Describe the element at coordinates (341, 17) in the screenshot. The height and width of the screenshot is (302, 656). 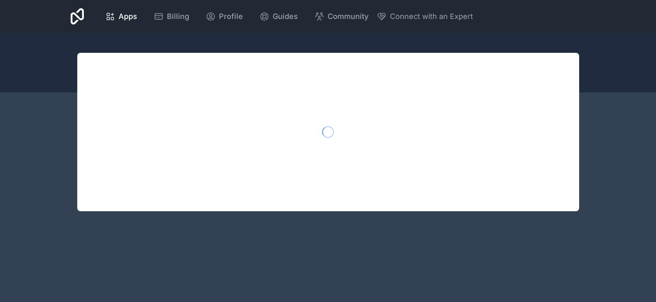
I see `a: Community` at that location.